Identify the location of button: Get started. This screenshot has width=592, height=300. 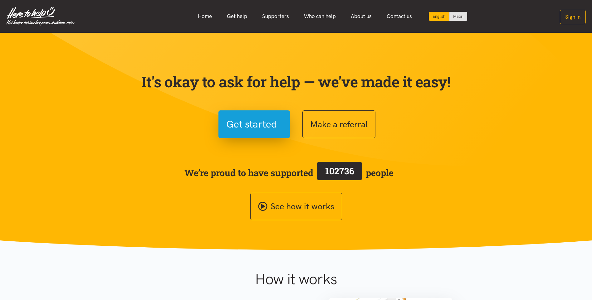
(254, 124).